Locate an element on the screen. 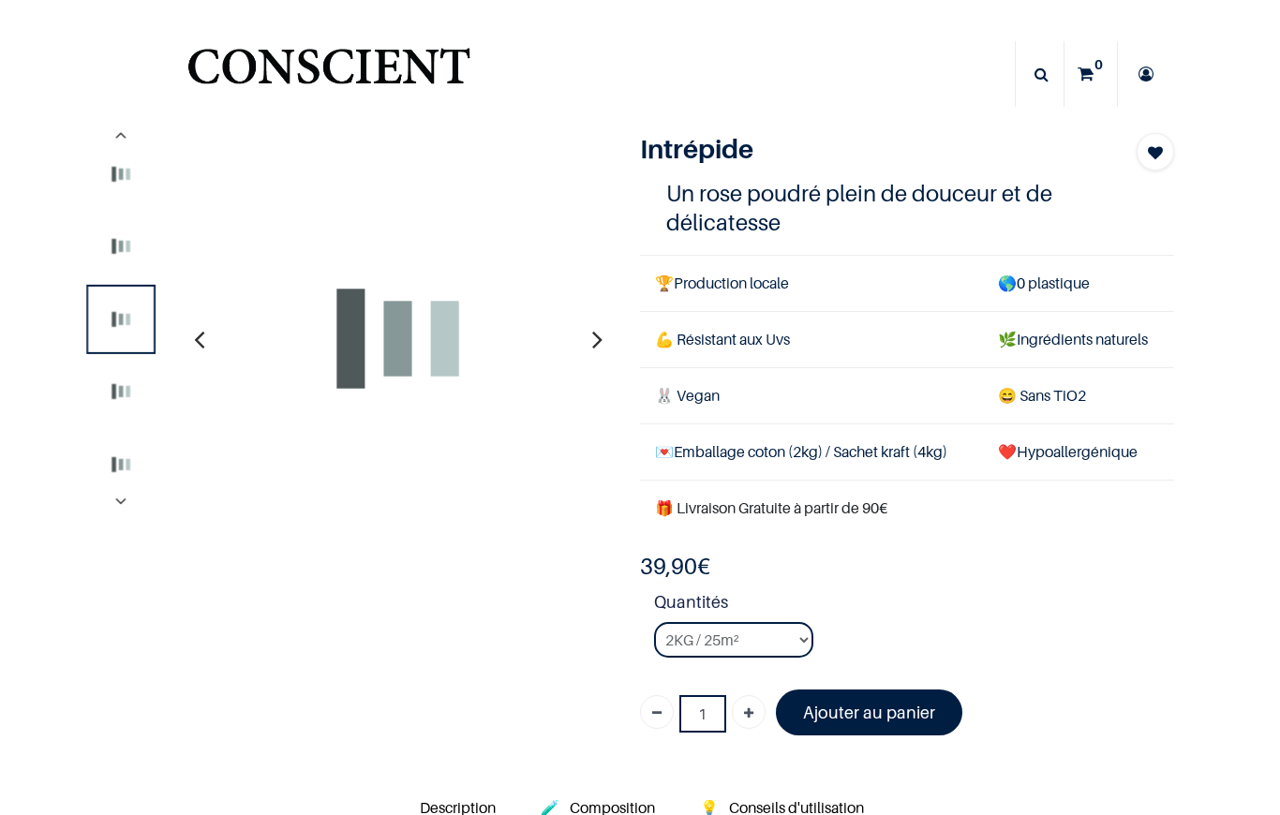  sup: 0 is located at coordinates (1098, 65).